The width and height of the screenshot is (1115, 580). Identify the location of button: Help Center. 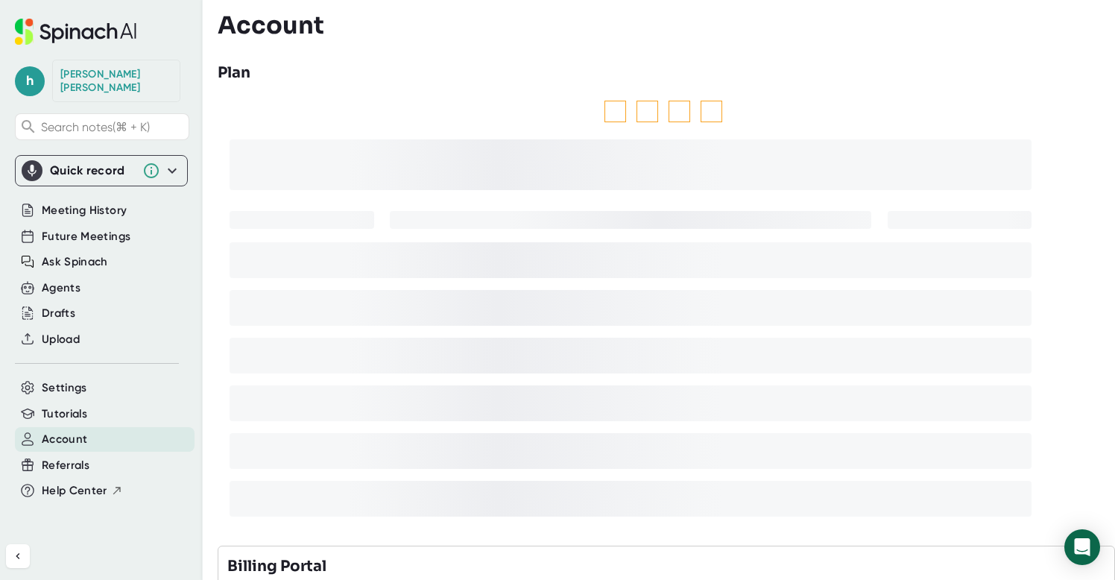
(82, 491).